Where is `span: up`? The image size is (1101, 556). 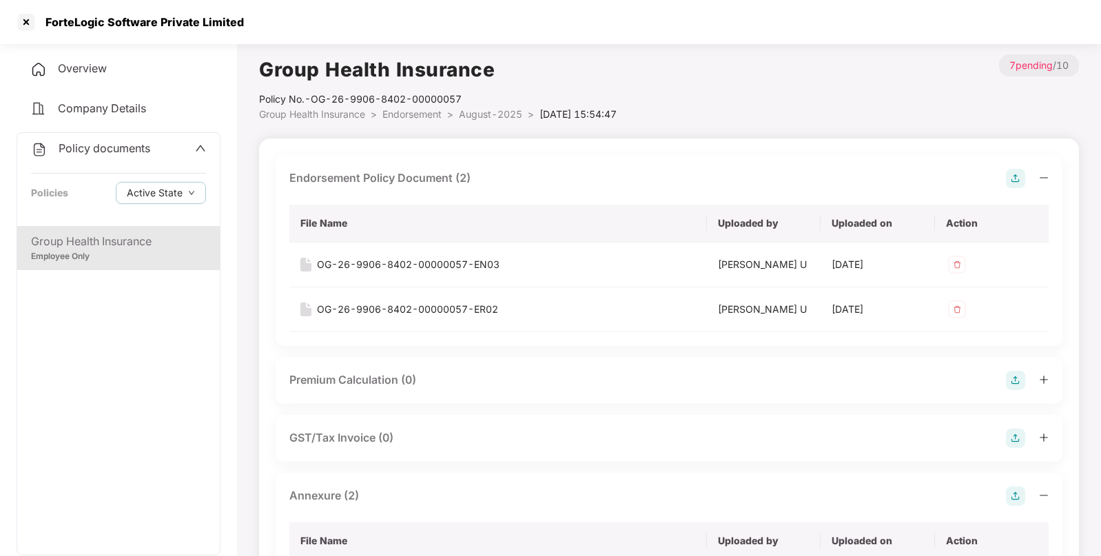
span: up is located at coordinates (201, 148).